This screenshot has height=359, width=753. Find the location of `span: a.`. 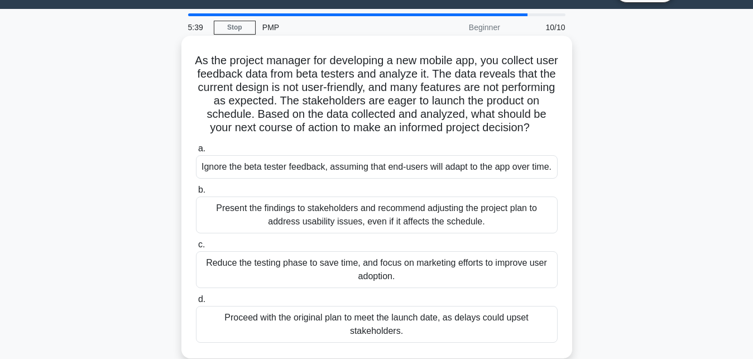

span: a. is located at coordinates (201, 148).